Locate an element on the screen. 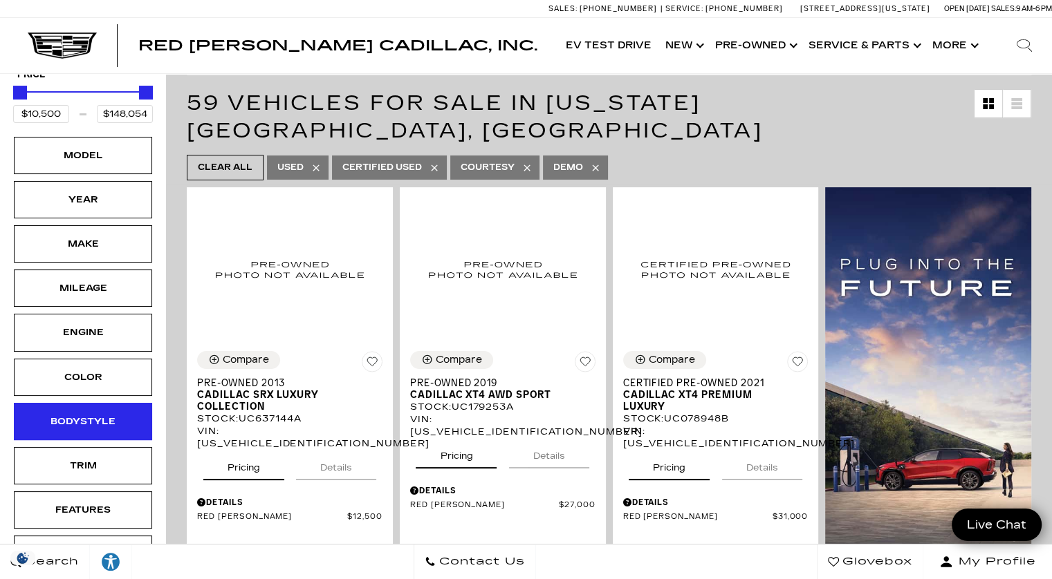 This screenshot has height=579, width=1052. a: Live Chat is located at coordinates (996, 525).